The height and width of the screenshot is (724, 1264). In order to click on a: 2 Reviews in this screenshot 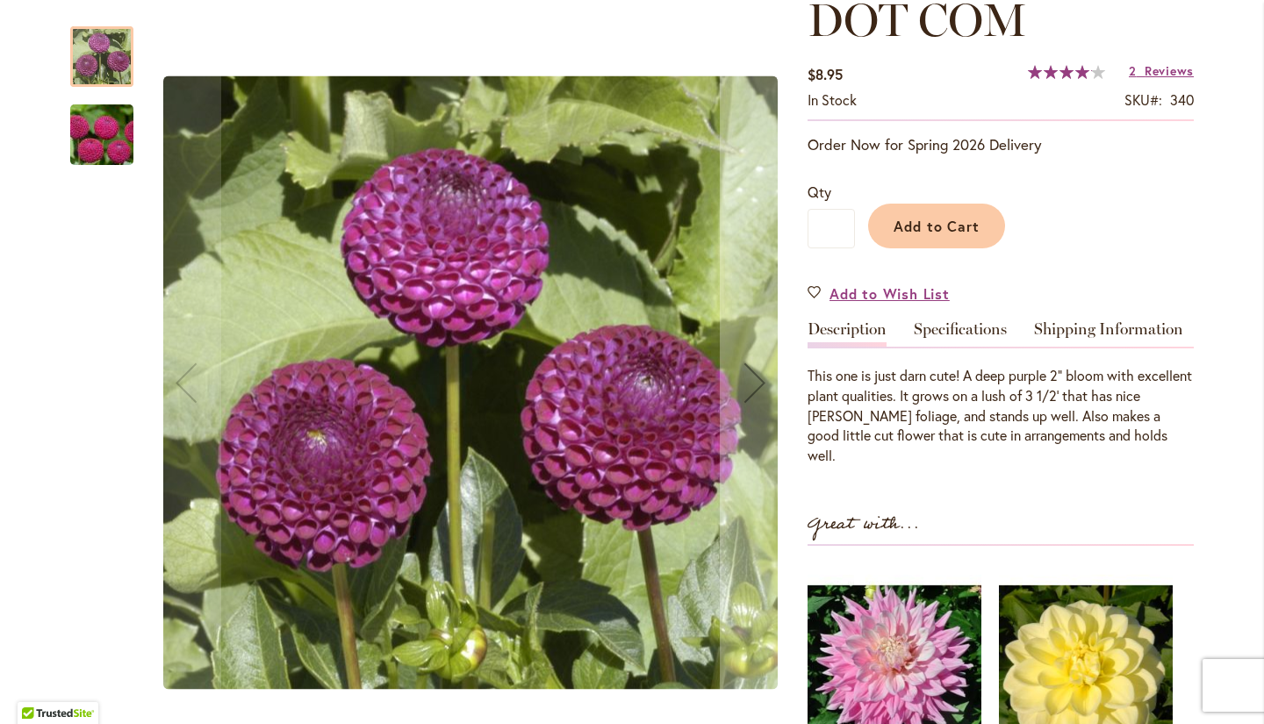, I will do `click(1161, 70)`.